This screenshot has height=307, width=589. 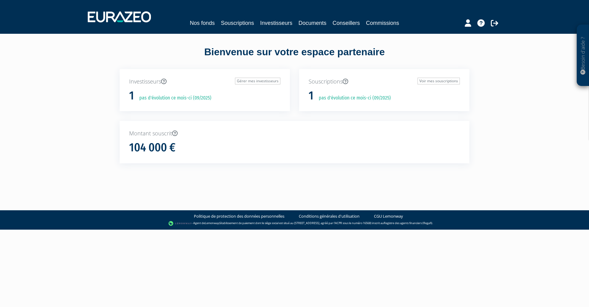 What do you see at coordinates (312, 23) in the screenshot?
I see `a: Documents` at bounding box center [312, 23].